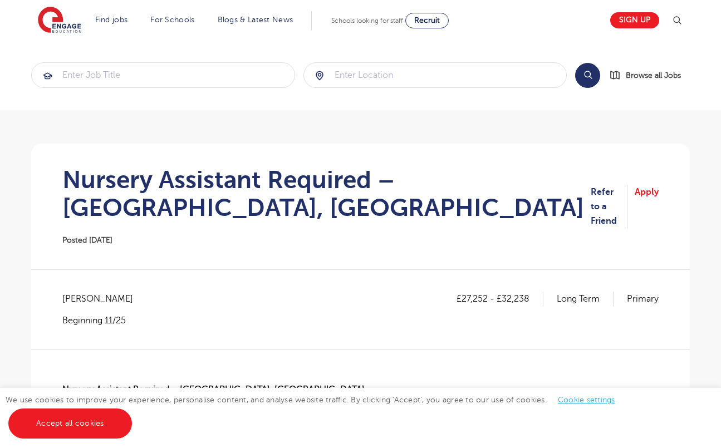 Image resolution: width=721 pixels, height=448 pixels. Describe the element at coordinates (649, 75) in the screenshot. I see `a: Browse all Jobs` at that location.